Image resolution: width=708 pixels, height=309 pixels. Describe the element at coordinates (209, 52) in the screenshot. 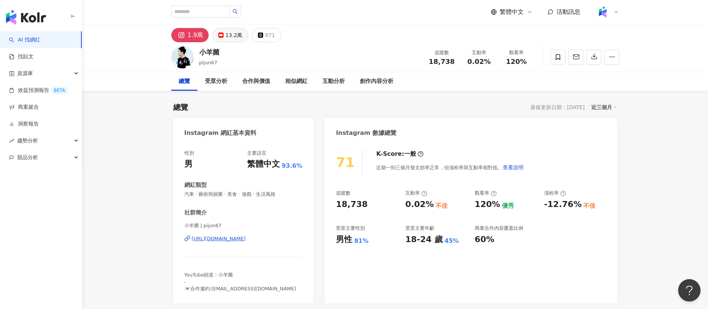

I see `div: 小羊菌` at that location.